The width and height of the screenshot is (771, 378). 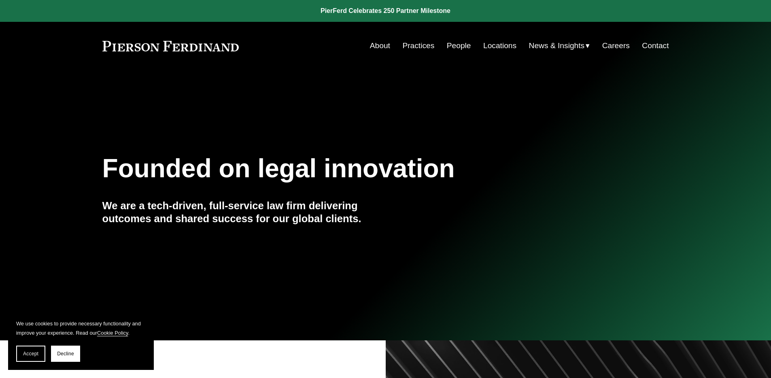 I want to click on h1: Founded on legal innovation, so click(x=338, y=168).